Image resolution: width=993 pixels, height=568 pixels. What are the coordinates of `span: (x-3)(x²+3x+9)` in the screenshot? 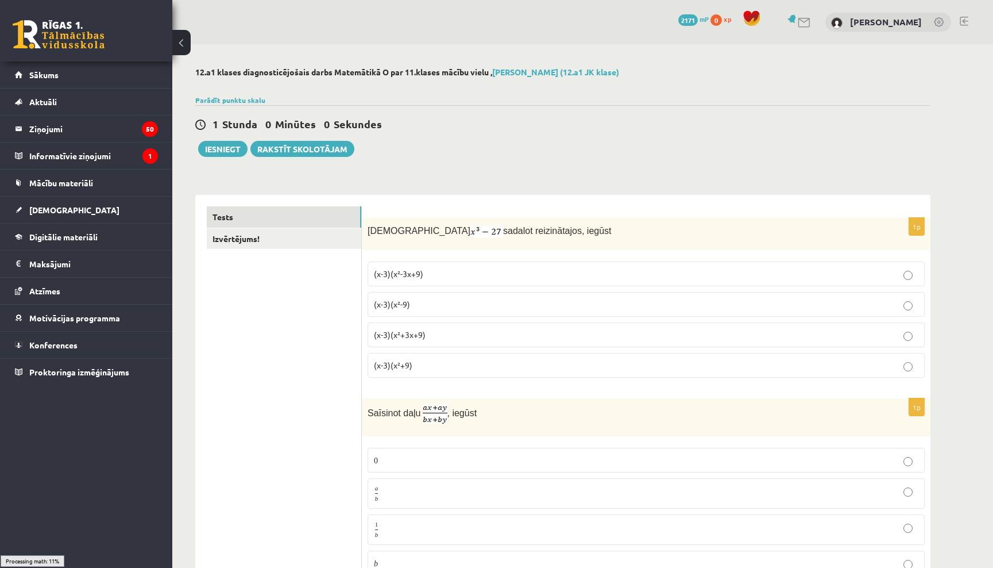 It's located at (400, 334).